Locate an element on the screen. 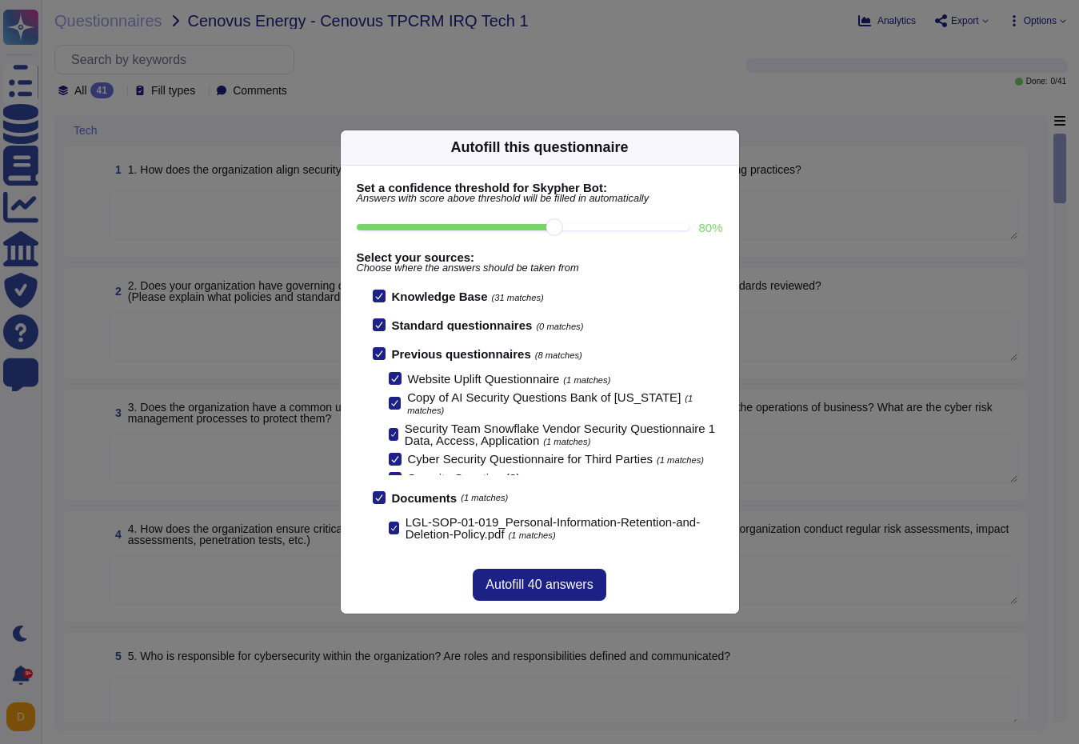 The height and width of the screenshot is (744, 1079). button: Autofill 40 answers is located at coordinates (539, 585).